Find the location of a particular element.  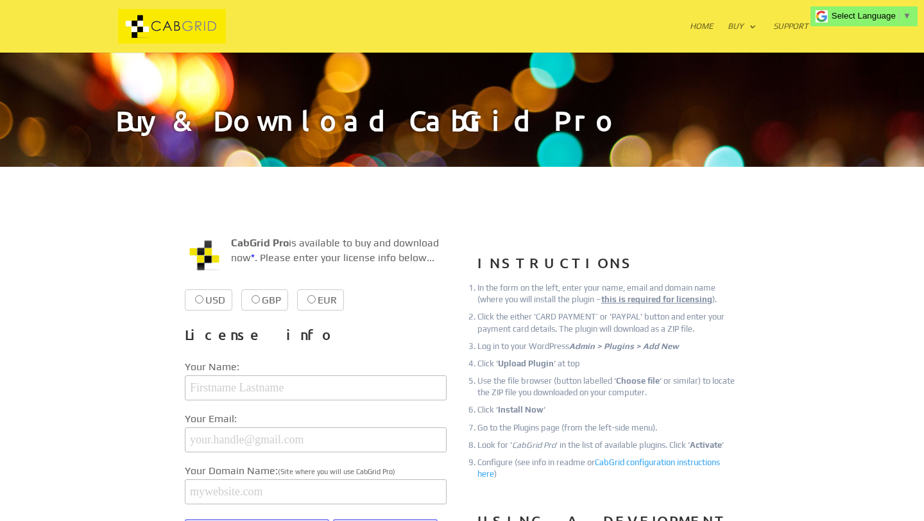

input: Firstname Lastname is located at coordinates (316, 388).